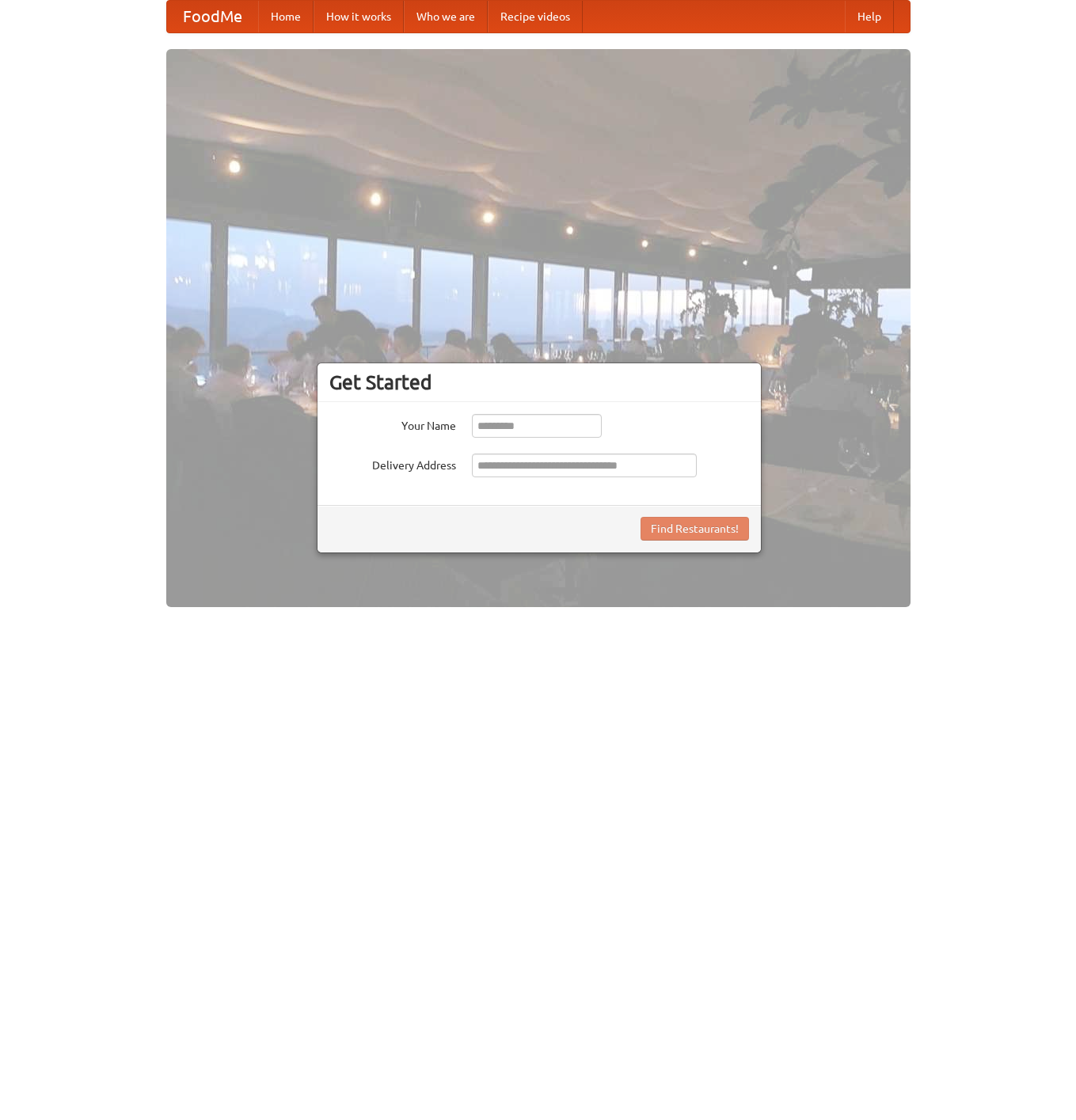 The width and height of the screenshot is (1076, 1120). I want to click on a: Home, so click(286, 16).